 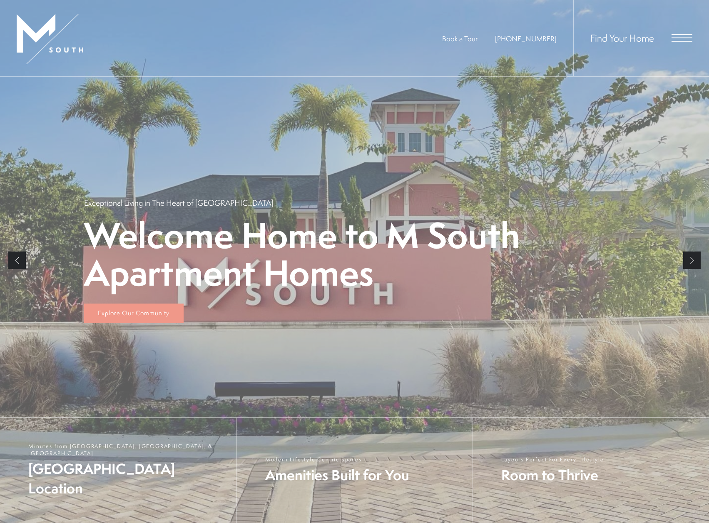 What do you see at coordinates (355, 470) in the screenshot?
I see `a: Modern Lifestyle Centric Spaces` at bounding box center [355, 470].